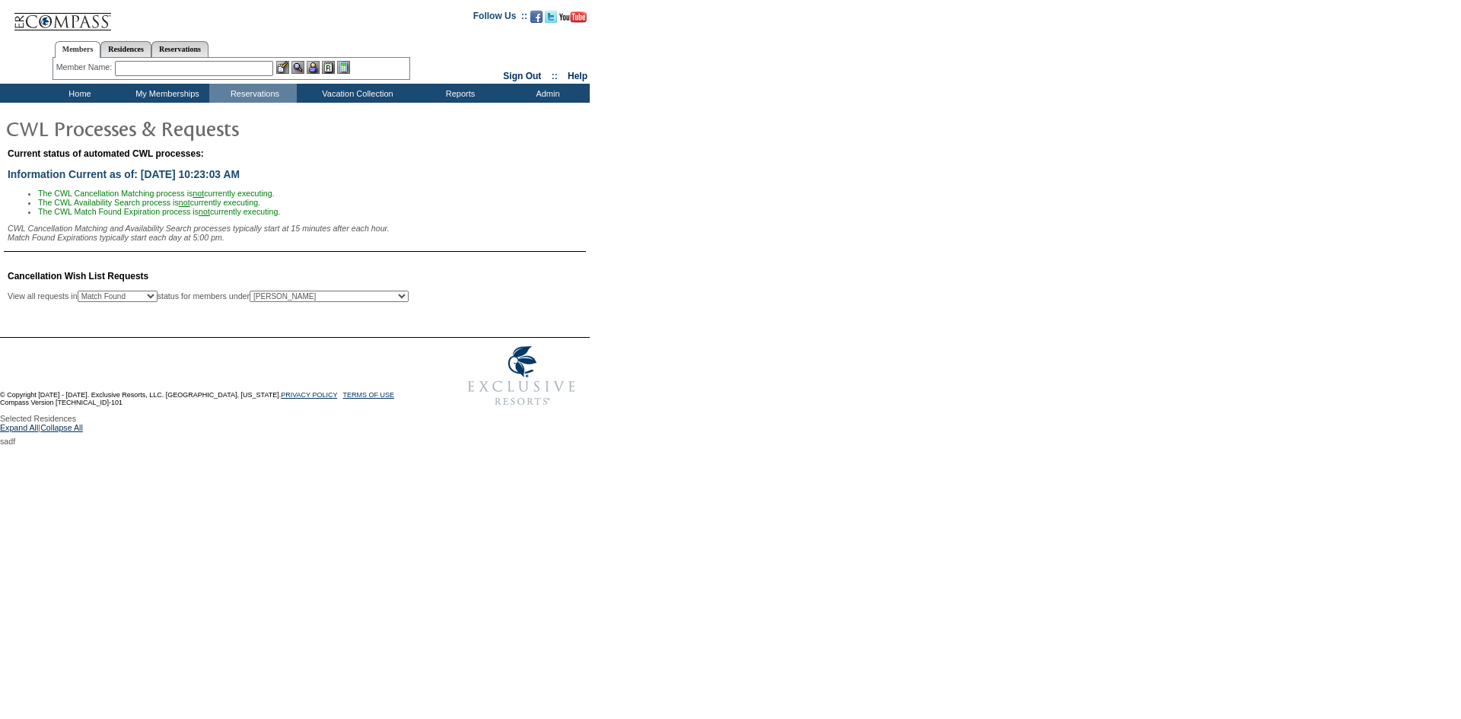 The image size is (1461, 719). What do you see at coordinates (78, 93) in the screenshot?
I see `td: Home` at bounding box center [78, 93].